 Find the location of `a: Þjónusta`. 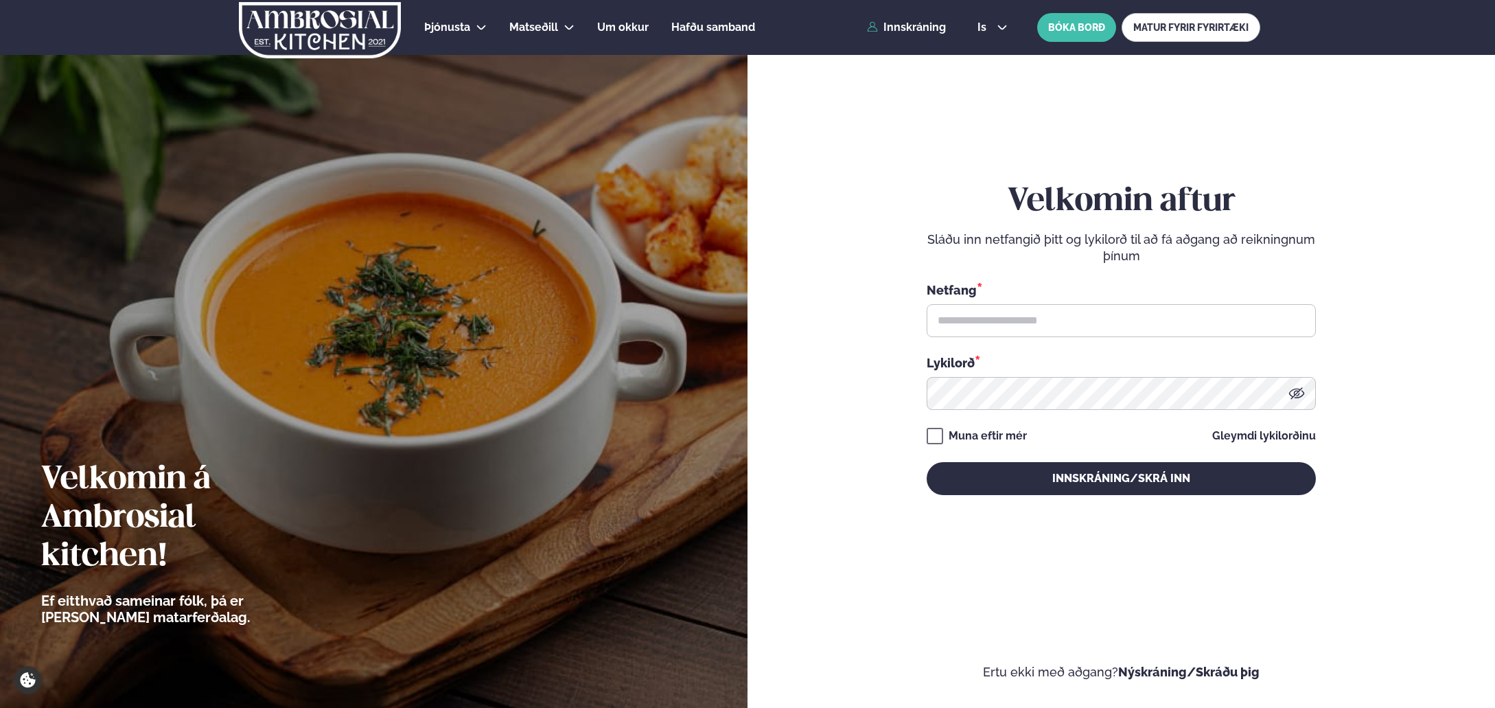

a: Þjónusta is located at coordinates (447, 27).